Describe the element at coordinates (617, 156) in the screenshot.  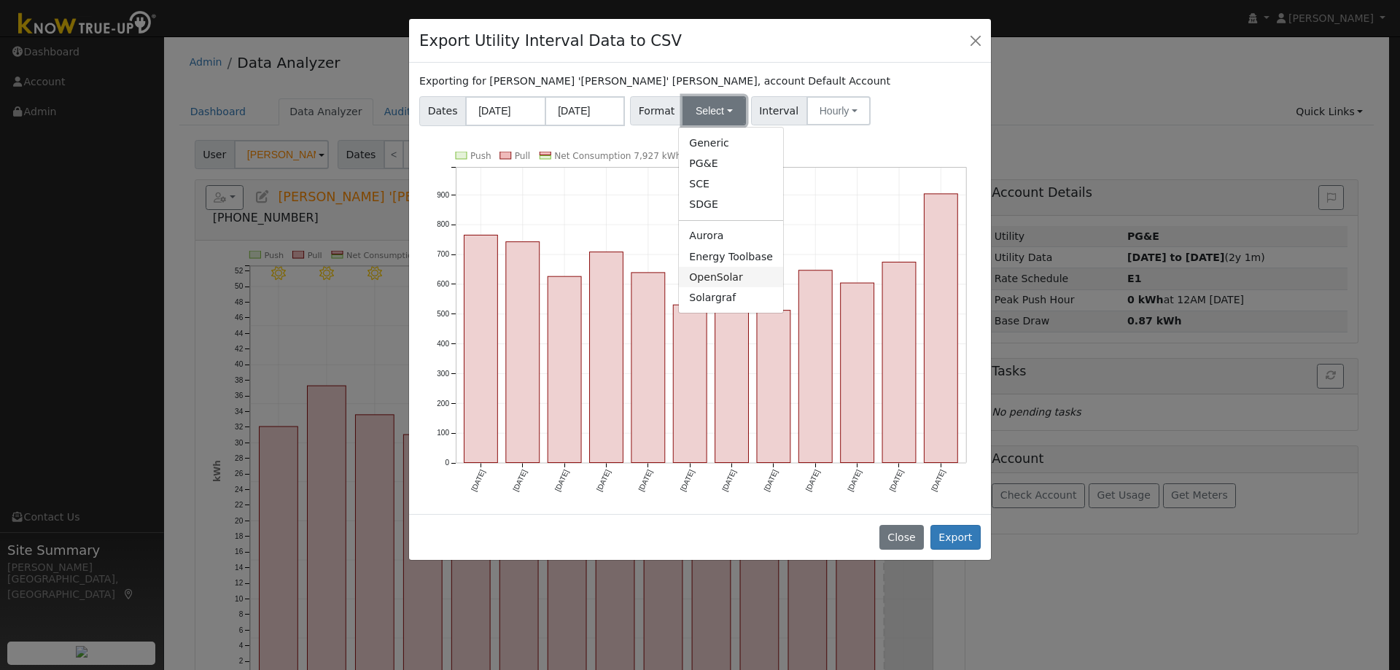
I see `text: Net Consumption 7,927 kWh` at that location.